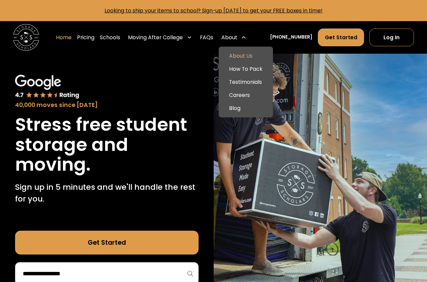 The image size is (427, 282). What do you see at coordinates (246, 56) in the screenshot?
I see `a: About Us` at bounding box center [246, 56].